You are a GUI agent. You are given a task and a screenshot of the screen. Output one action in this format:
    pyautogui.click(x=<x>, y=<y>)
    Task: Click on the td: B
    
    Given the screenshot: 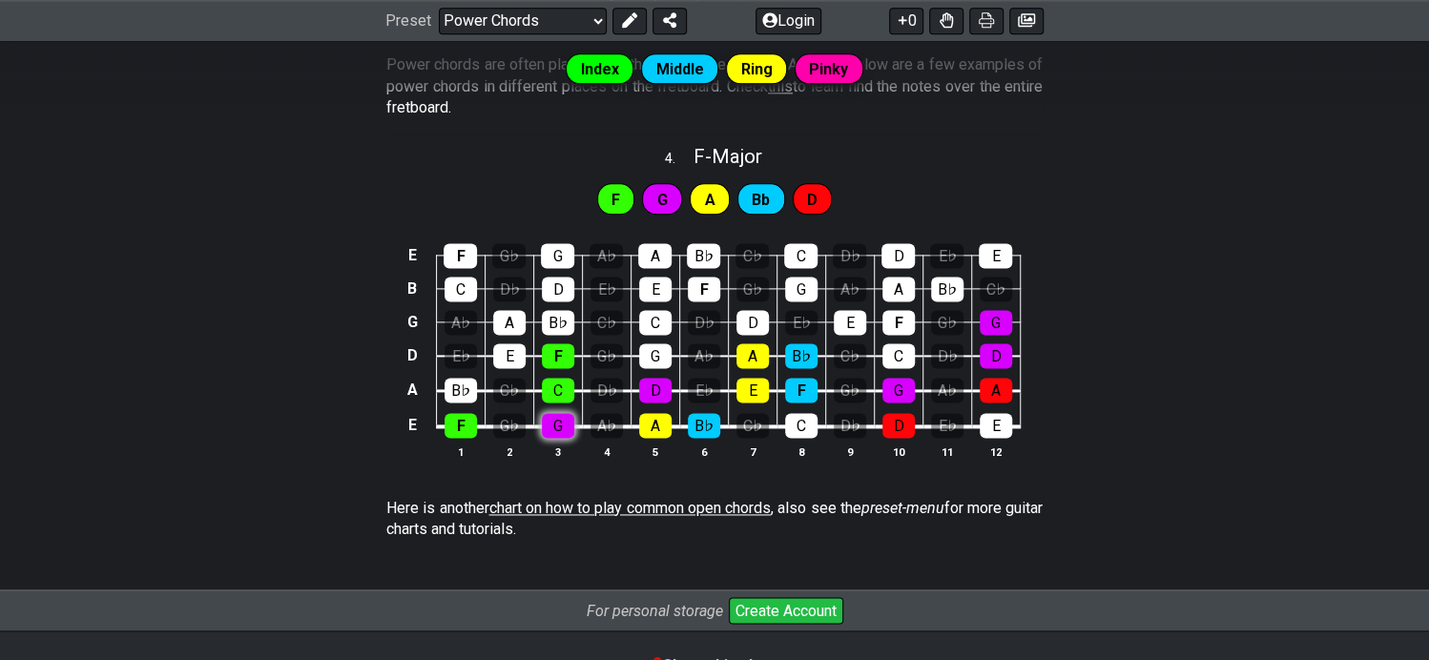 What is the action you would take?
    pyautogui.click(x=412, y=288)
    